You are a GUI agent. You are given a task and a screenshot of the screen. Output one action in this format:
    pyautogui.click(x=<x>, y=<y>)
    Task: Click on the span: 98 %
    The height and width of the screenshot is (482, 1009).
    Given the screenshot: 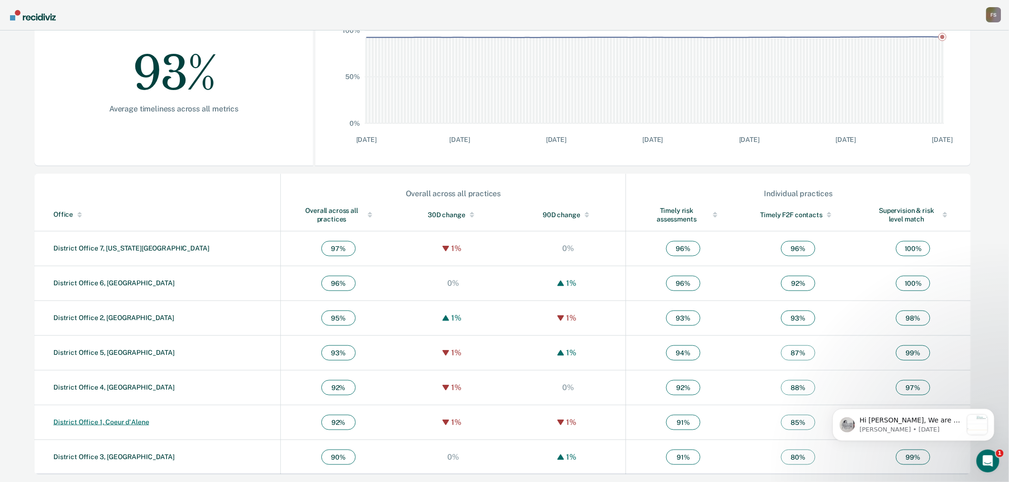 What is the action you would take?
    pyautogui.click(x=913, y=318)
    